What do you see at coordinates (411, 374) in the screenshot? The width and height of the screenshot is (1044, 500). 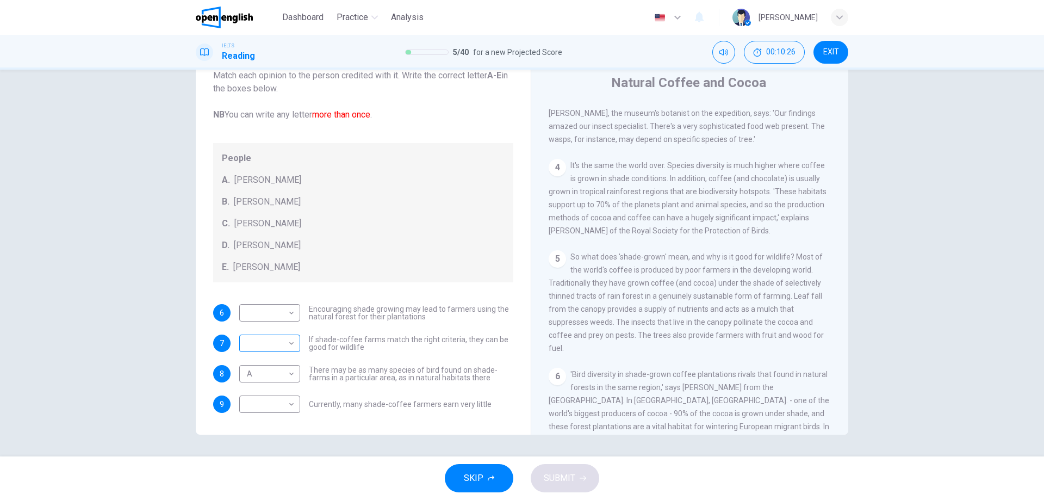 I see `span: There may be as many species of bird found on shade-farms in a particular area, as in natural hab...` at bounding box center [411, 374].